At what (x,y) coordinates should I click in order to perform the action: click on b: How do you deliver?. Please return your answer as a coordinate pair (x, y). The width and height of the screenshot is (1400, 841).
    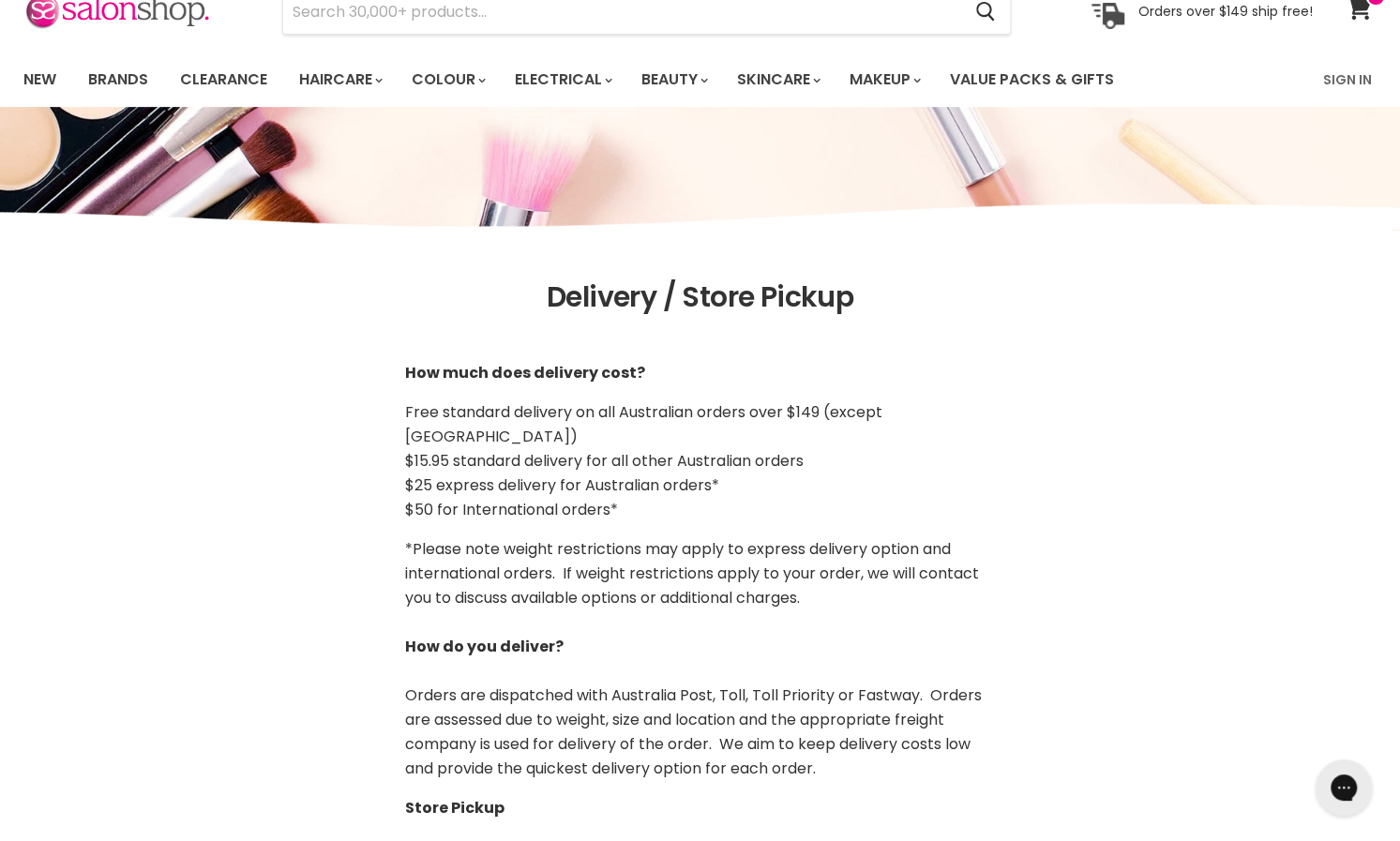
    Looking at the image, I should click on (483, 645).